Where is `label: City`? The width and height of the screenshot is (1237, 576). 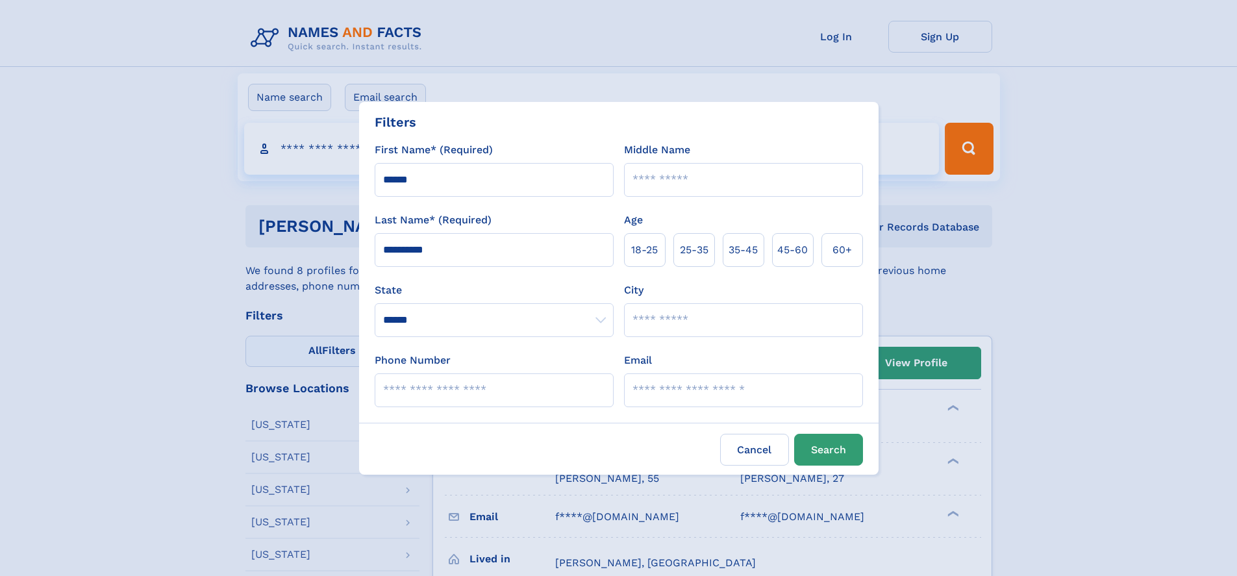 label: City is located at coordinates (634, 290).